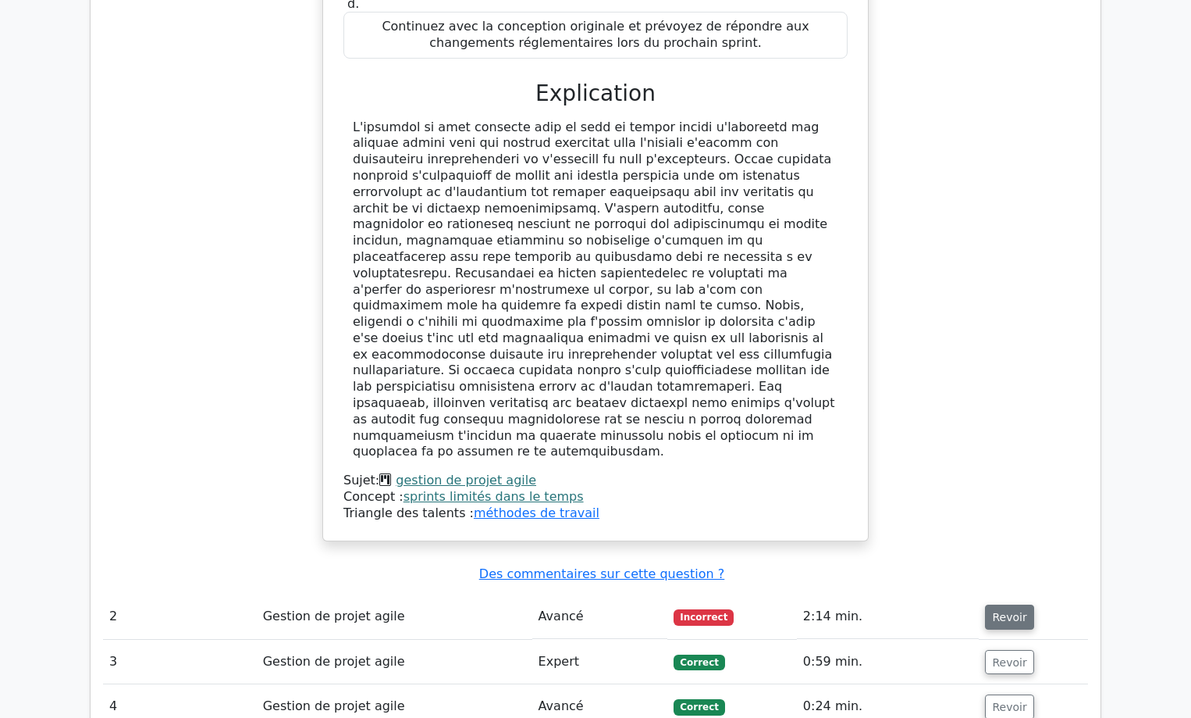 This screenshot has width=1191, height=718. Describe the element at coordinates (362, 479) in the screenshot. I see `font: Sujet:` at that location.